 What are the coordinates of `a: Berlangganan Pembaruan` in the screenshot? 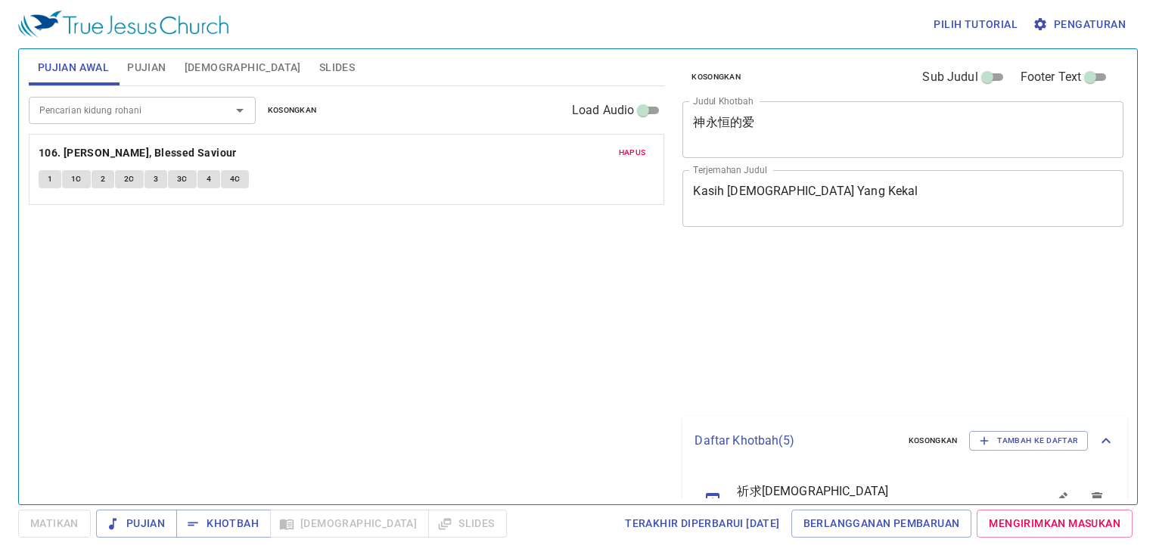 It's located at (881, 523).